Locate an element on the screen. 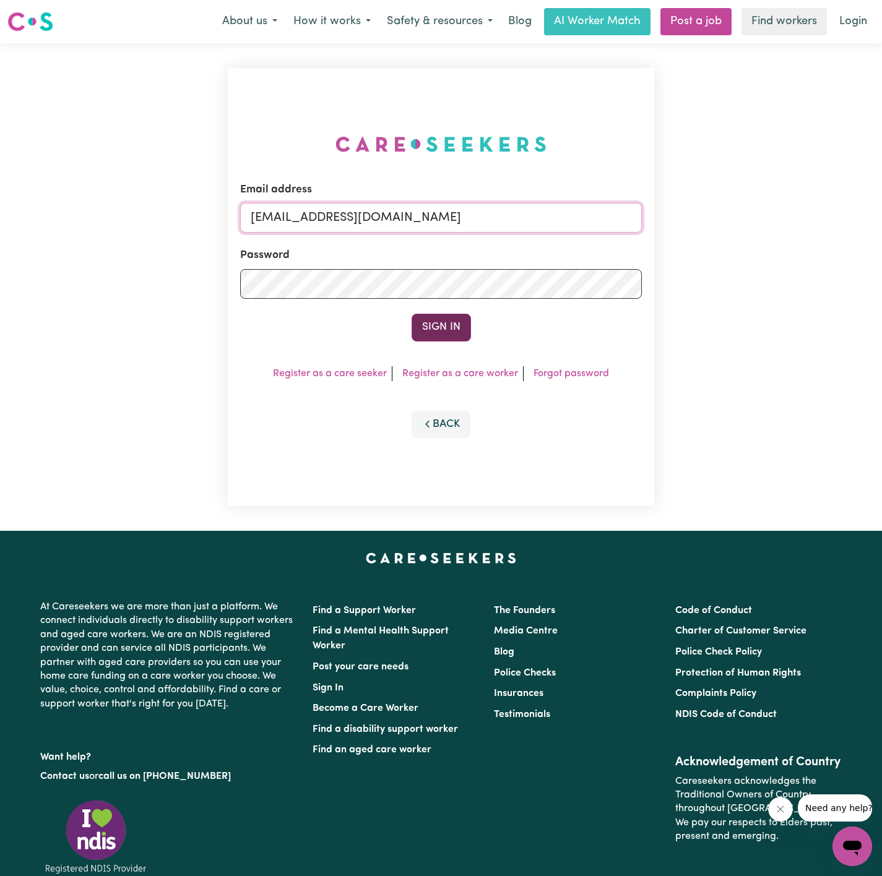 The width and height of the screenshot is (882, 876). a: Media Centre is located at coordinates (525, 631).